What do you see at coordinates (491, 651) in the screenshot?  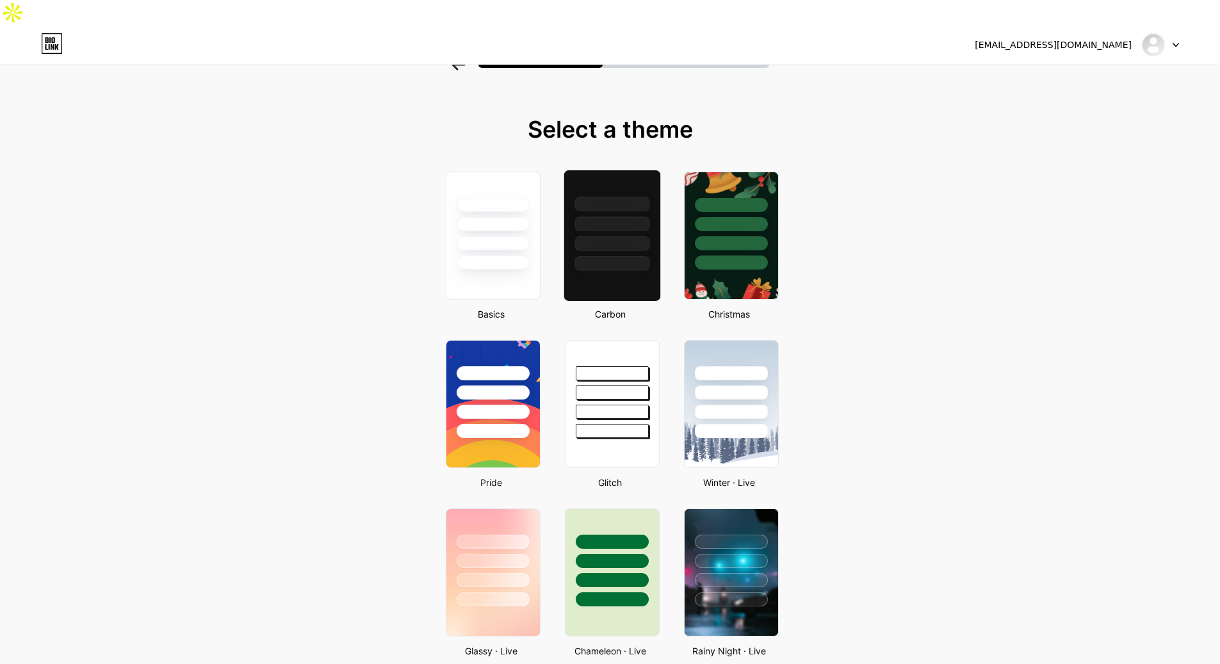 I see `div: Glassy · Live` at bounding box center [491, 651].